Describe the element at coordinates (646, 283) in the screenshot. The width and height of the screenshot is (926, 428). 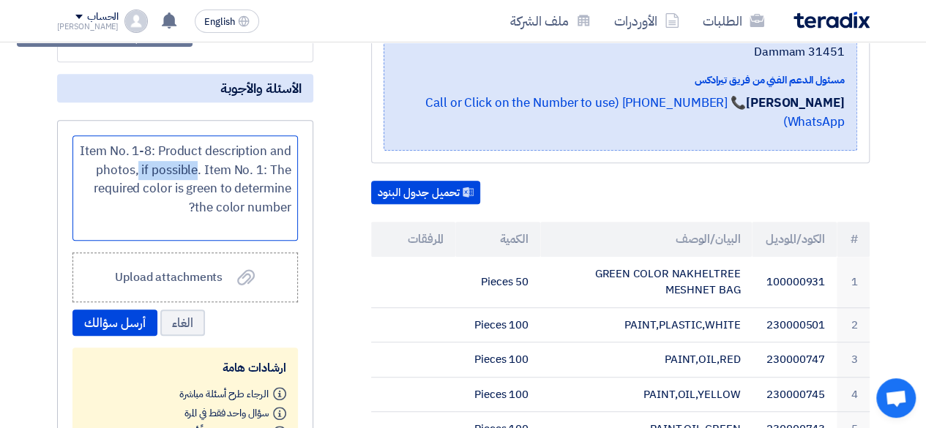
I see `td: GREEN COLOR NAKHELTREE MESHNET BAG` at that location.